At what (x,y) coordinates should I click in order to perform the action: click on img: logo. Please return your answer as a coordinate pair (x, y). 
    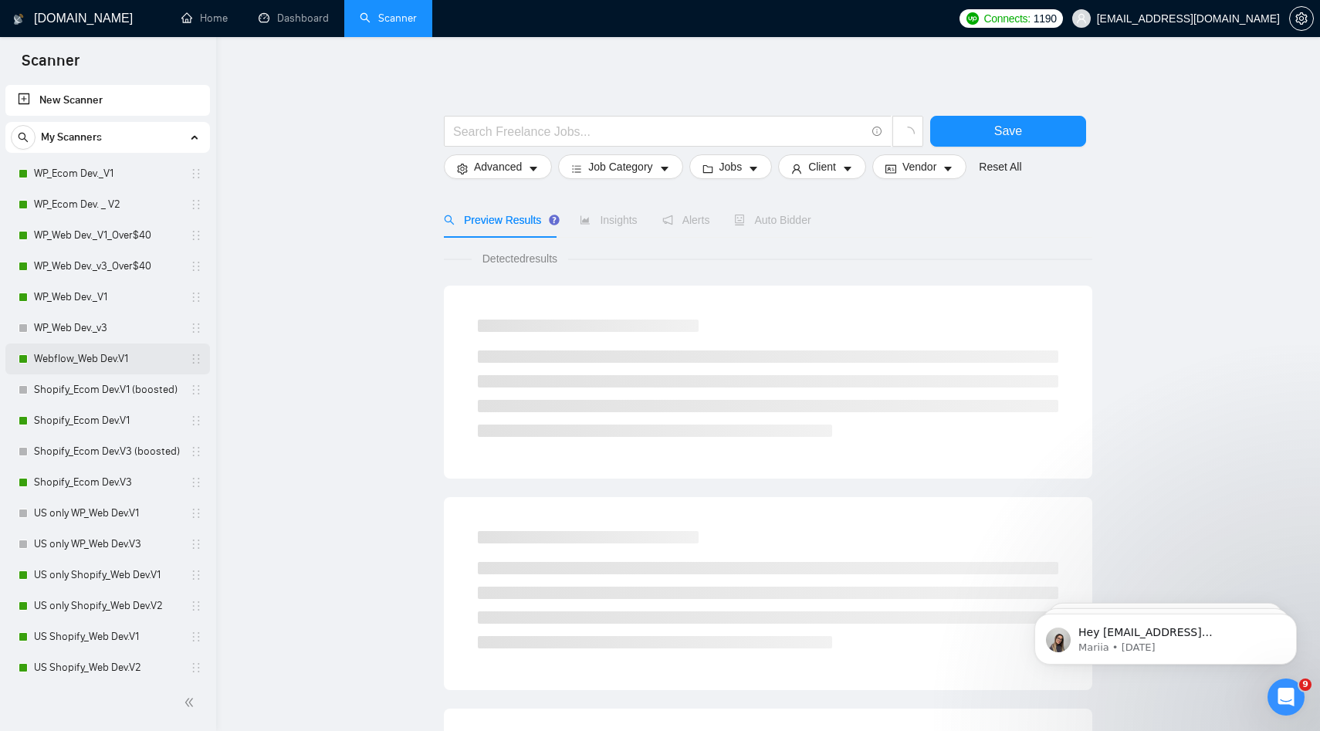
    Looking at the image, I should click on (19, 19).